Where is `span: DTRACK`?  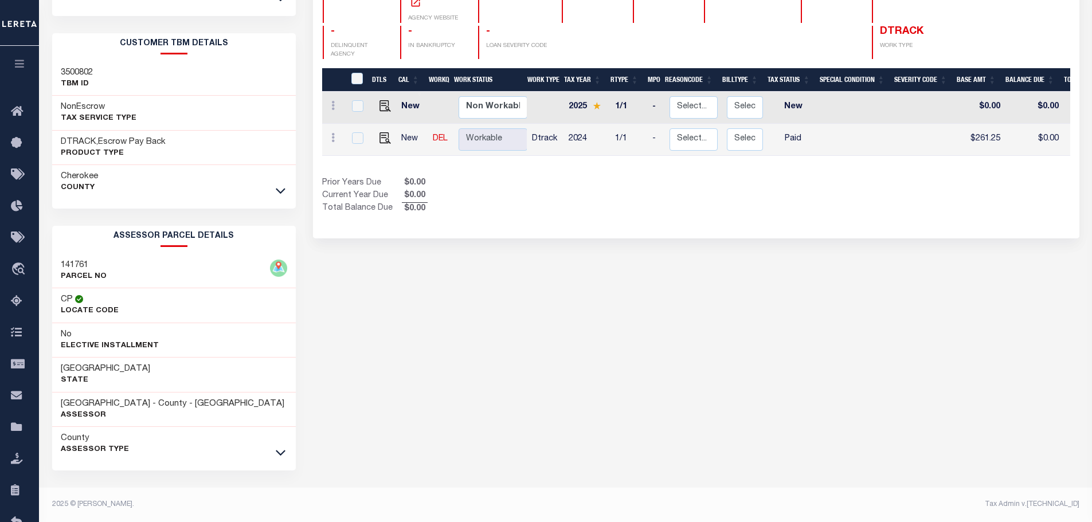 span: DTRACK is located at coordinates (902, 32).